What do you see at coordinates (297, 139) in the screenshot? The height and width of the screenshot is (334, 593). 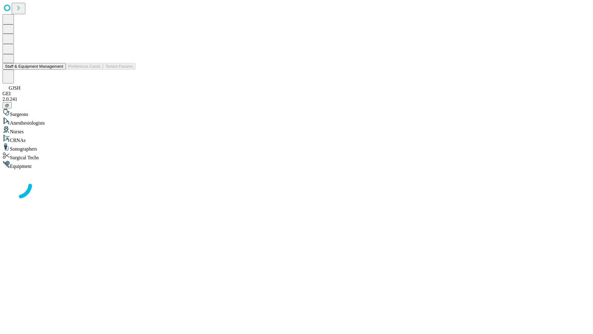 I see `div: CRNAs` at bounding box center [297, 139].